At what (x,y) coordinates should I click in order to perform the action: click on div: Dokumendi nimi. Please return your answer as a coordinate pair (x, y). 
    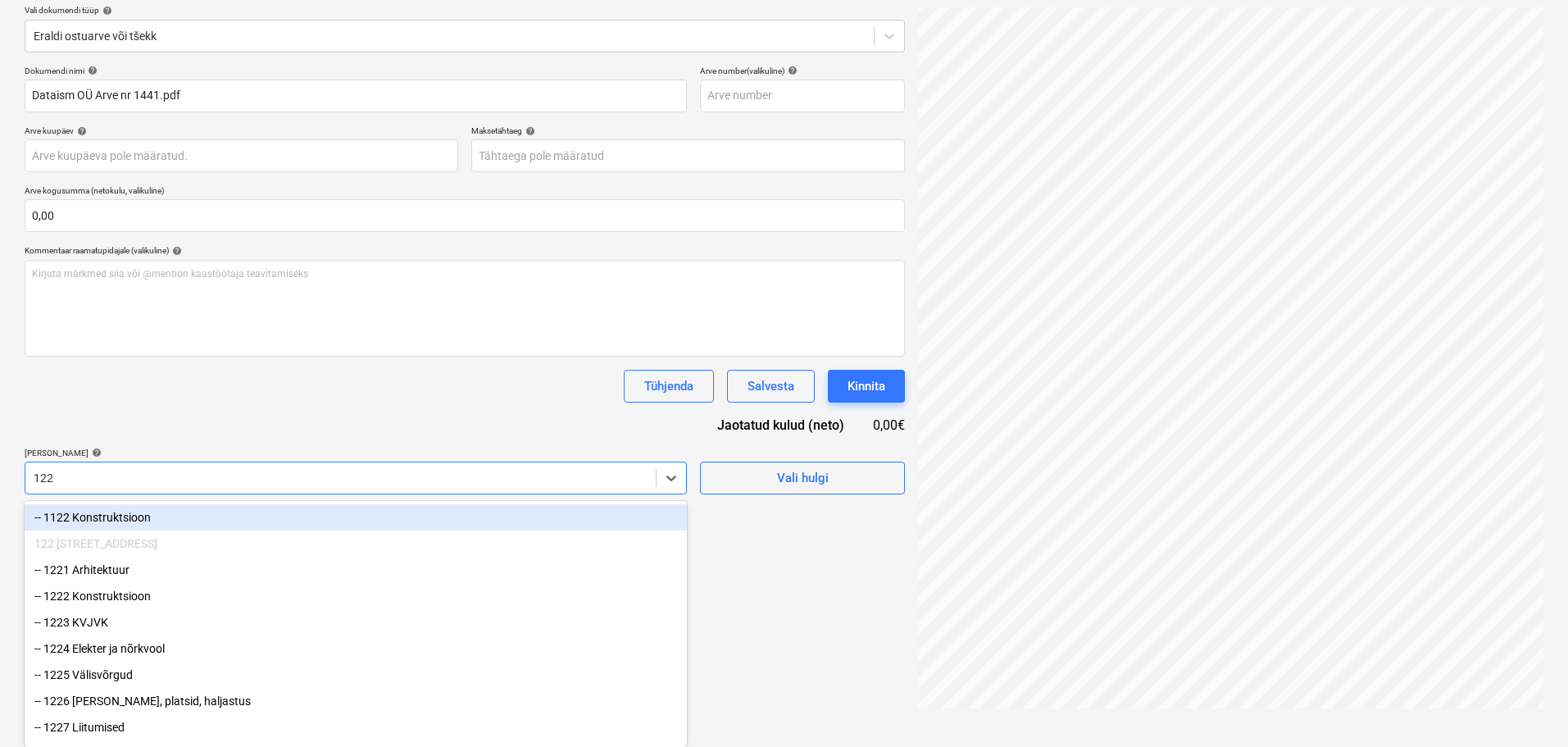
    Looking at the image, I should click on (356, 70).